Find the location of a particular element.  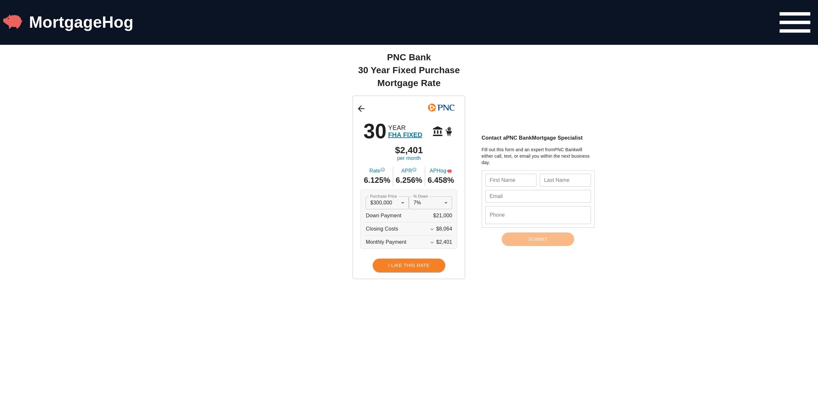

input: Jenny is located at coordinates (511, 180).